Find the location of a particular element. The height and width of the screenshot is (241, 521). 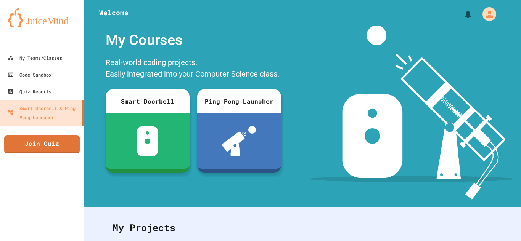

div: Code Sandbox is located at coordinates (29, 75).